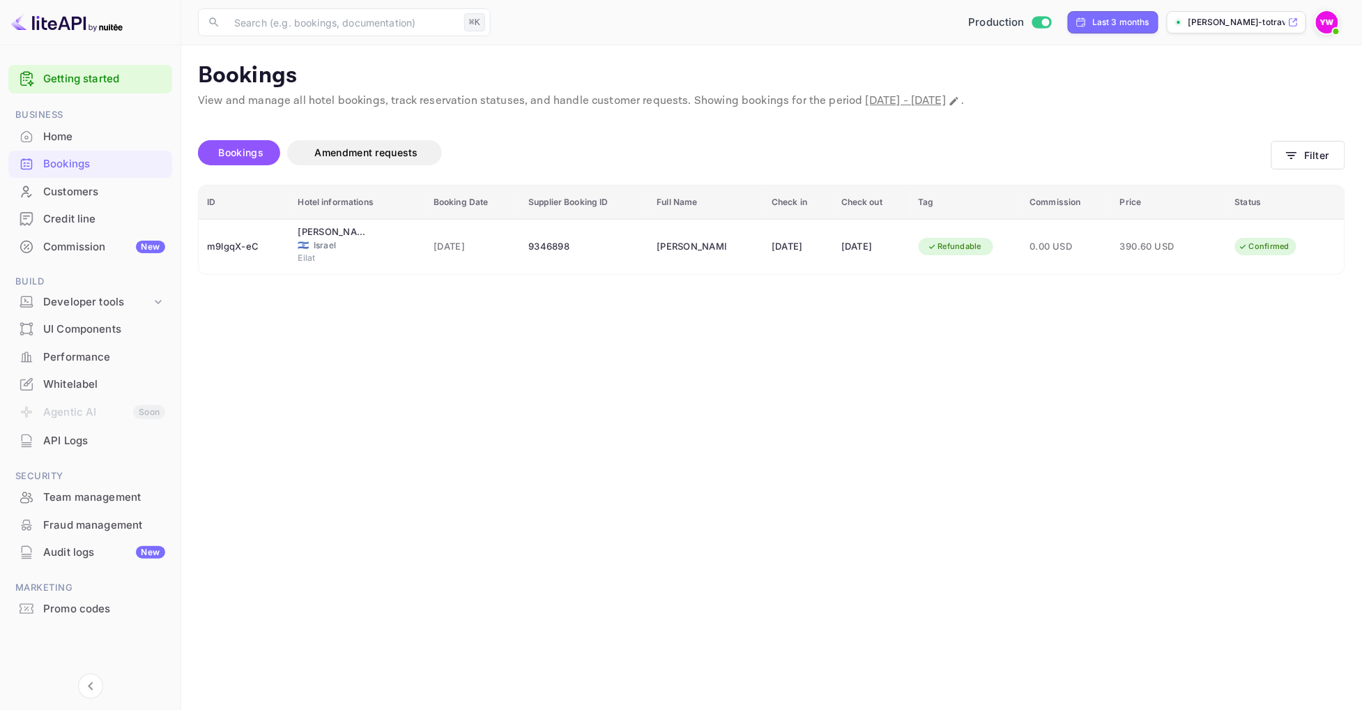 The height and width of the screenshot is (710, 1362). What do you see at coordinates (241, 152) in the screenshot?
I see `span: Bookings` at bounding box center [241, 152].